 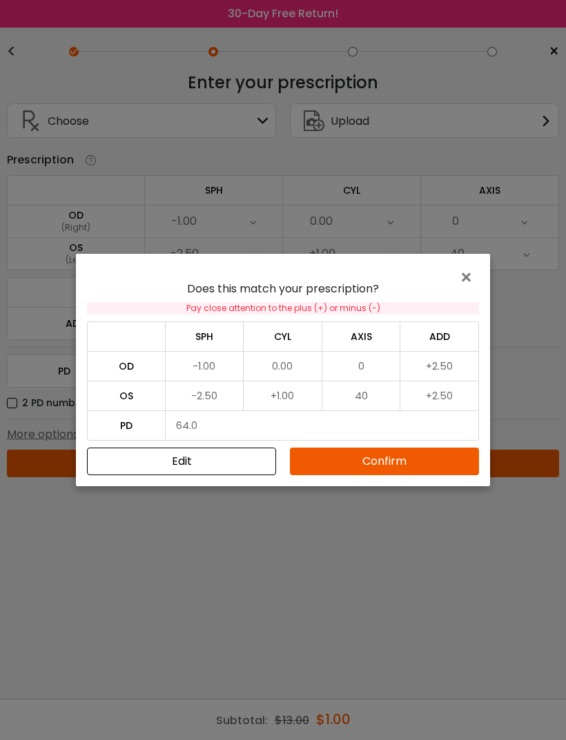 I want to click on td: PD, so click(x=126, y=426).